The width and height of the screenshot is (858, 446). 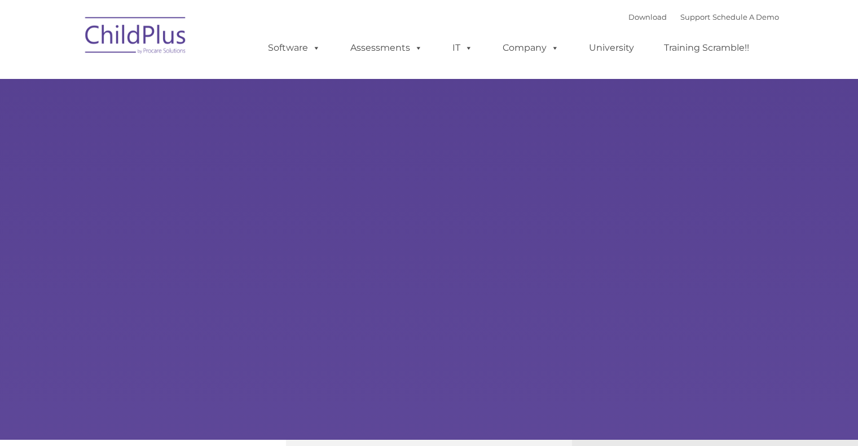 I want to click on a: IT, so click(x=463, y=48).